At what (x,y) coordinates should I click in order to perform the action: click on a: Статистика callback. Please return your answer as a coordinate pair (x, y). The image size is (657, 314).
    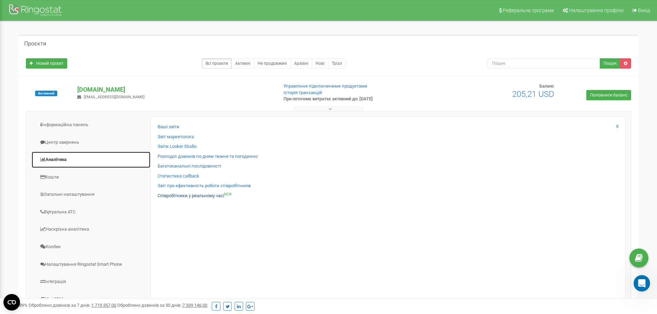
    Looking at the image, I should click on (178, 176).